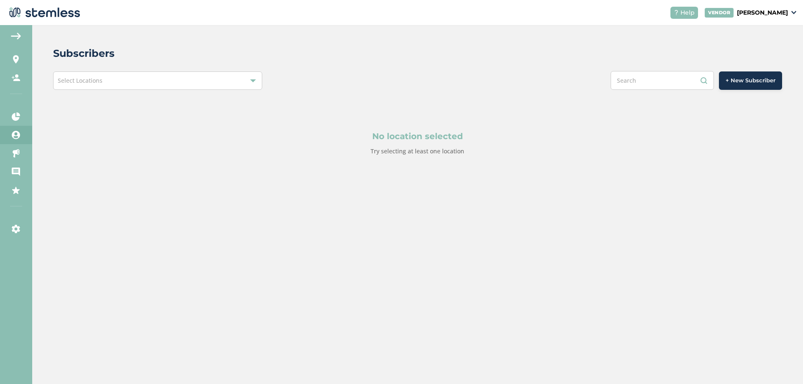 This screenshot has width=803, height=384. Describe the element at coordinates (662, 80) in the screenshot. I see `input: Search` at that location.